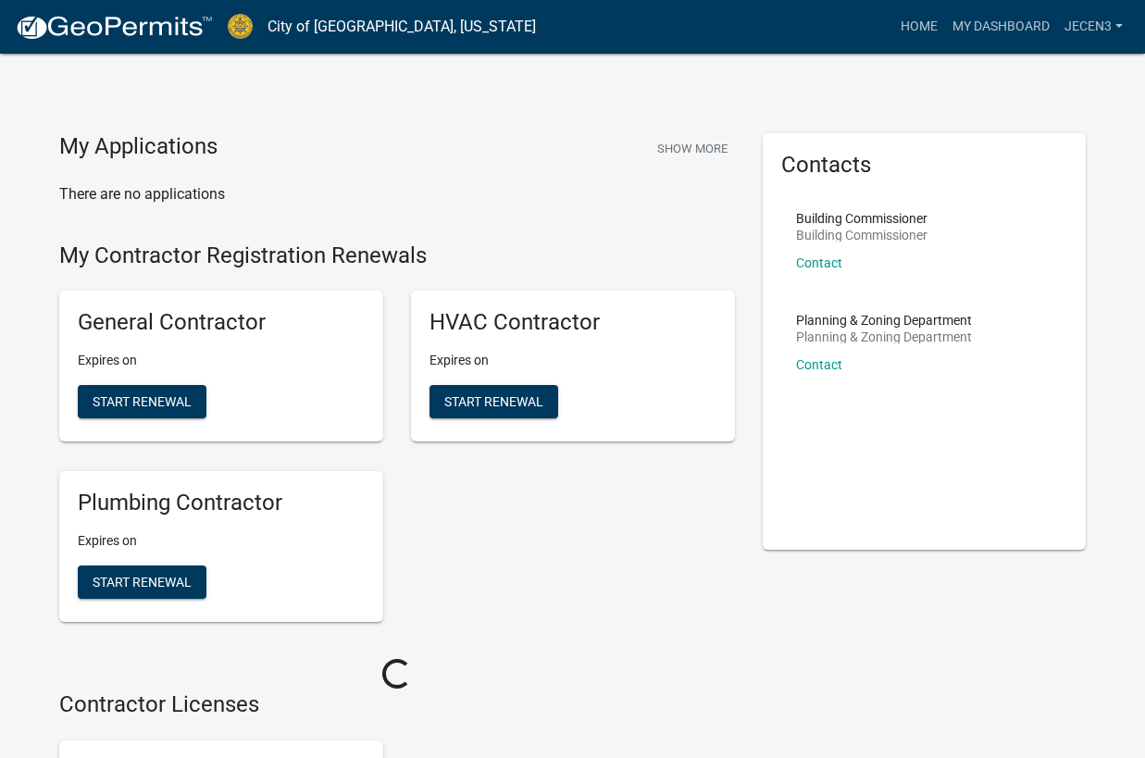 This screenshot has width=1145, height=758. I want to click on a: JECen3, so click(1093, 27).